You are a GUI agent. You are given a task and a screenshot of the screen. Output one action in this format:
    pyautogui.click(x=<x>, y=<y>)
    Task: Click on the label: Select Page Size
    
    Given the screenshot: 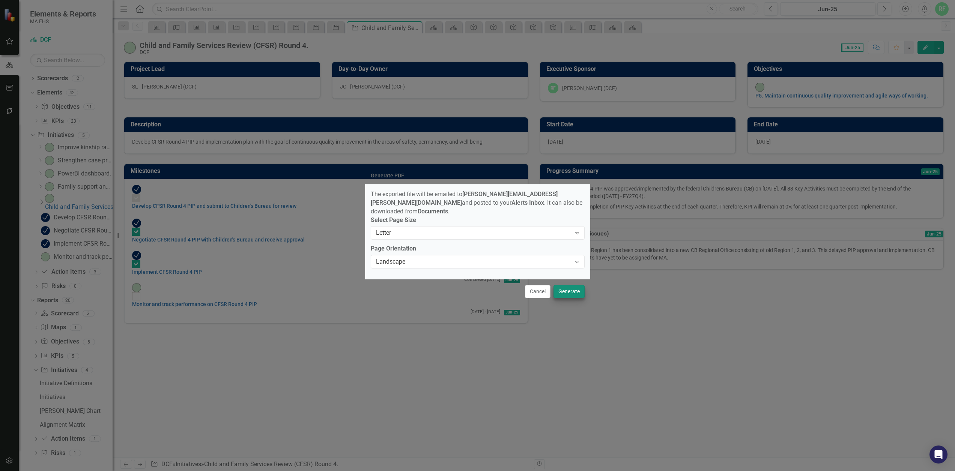 What is the action you would take?
    pyautogui.click(x=478, y=220)
    